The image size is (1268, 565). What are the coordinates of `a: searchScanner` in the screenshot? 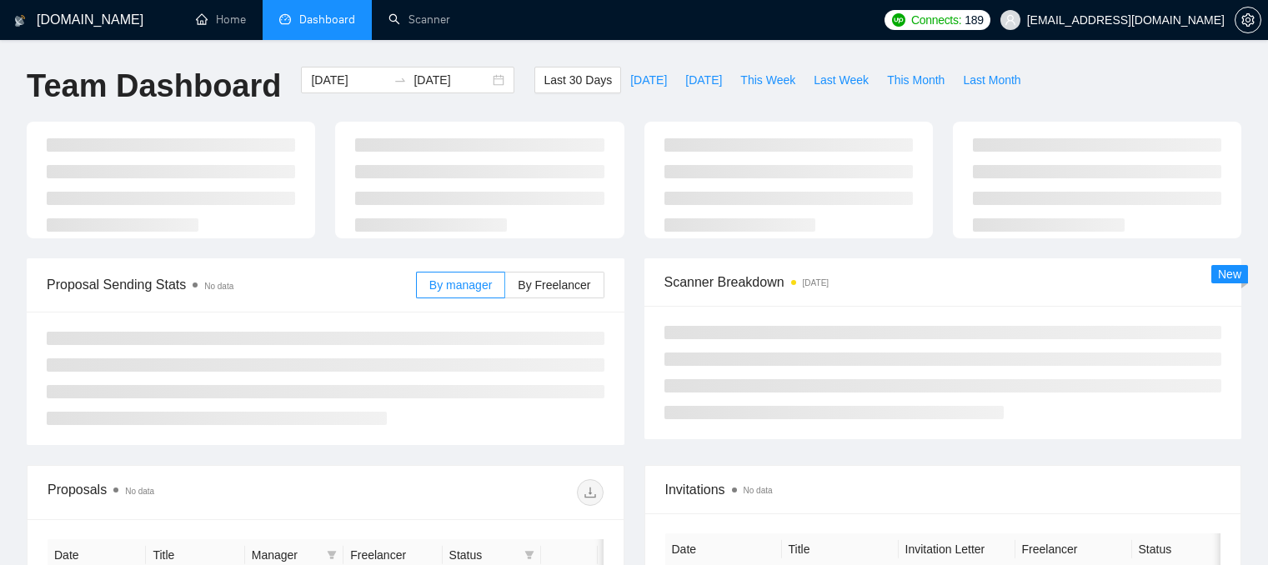 It's located at (419, 19).